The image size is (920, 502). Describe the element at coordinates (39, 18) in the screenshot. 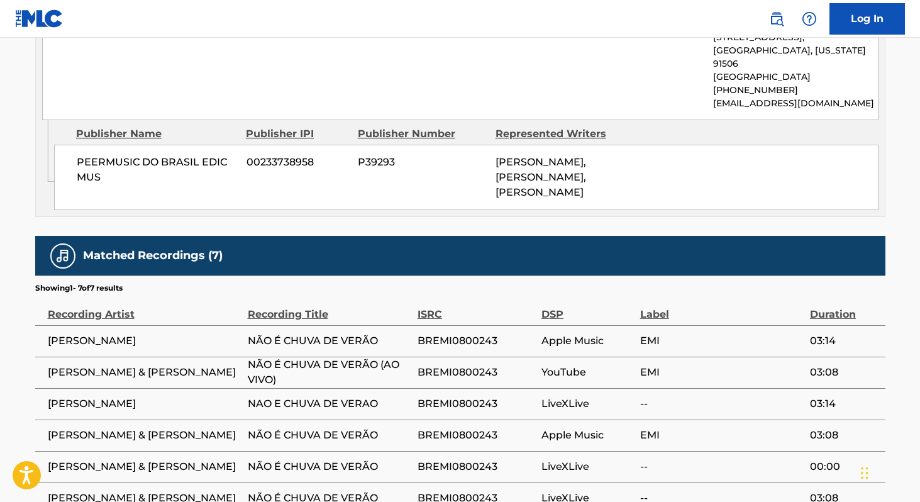

I see `img: MLC Logo` at that location.